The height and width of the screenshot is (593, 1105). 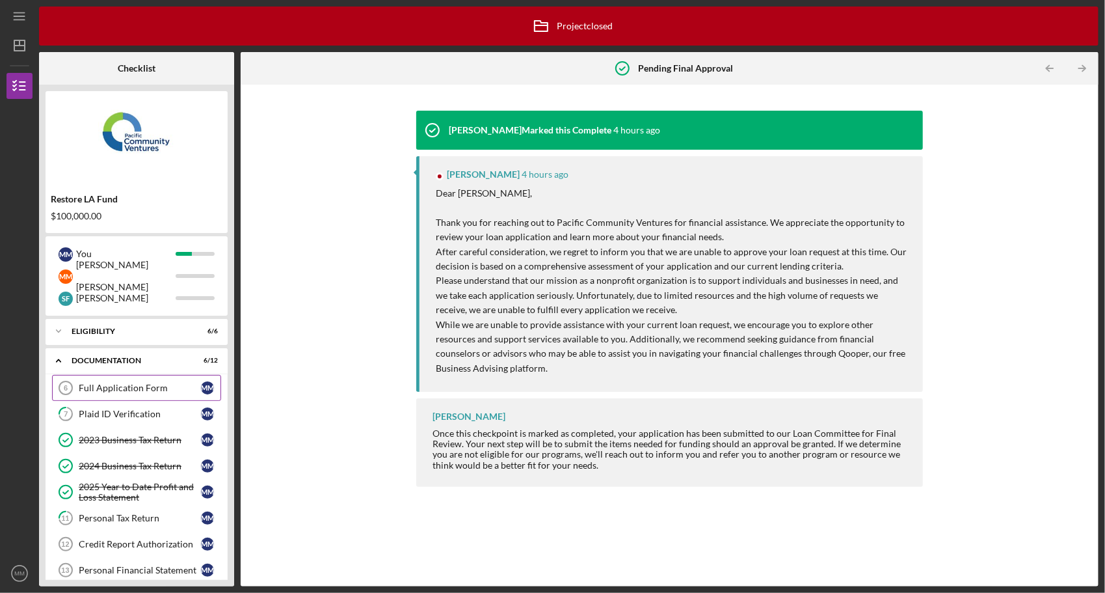 I want to click on text: MM, so click(x=20, y=573).